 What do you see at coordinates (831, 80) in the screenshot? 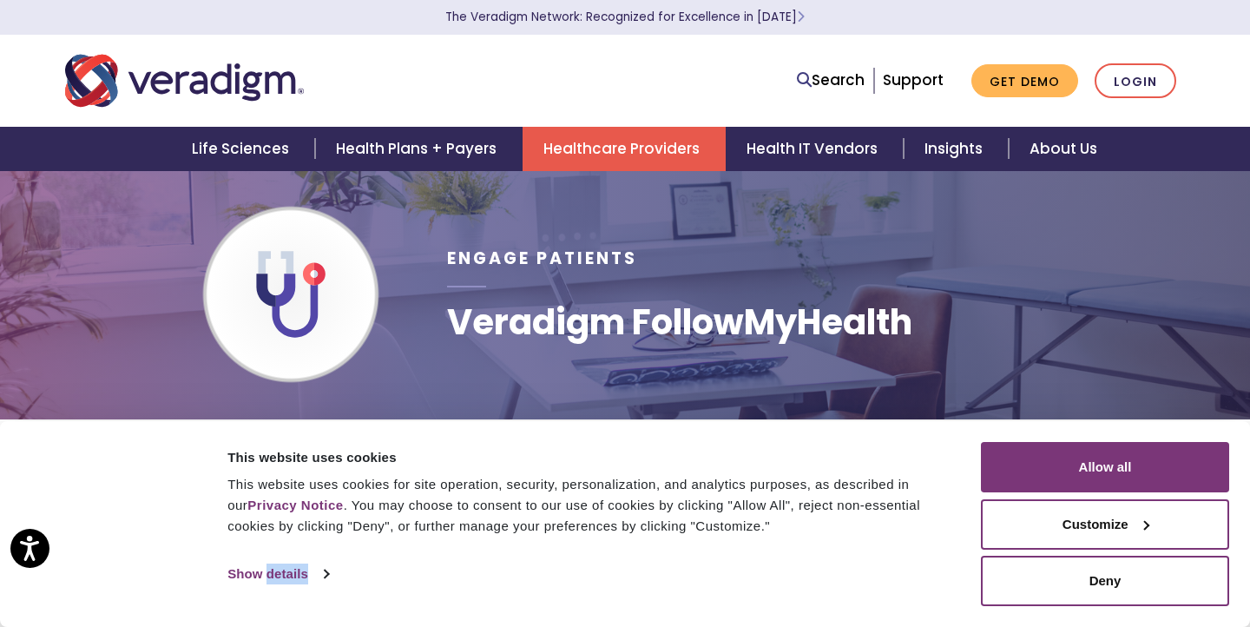
I see `a: Search` at bounding box center [831, 80].